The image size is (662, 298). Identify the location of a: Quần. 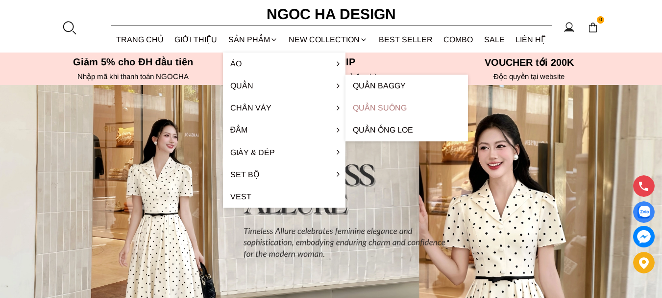
(284, 85).